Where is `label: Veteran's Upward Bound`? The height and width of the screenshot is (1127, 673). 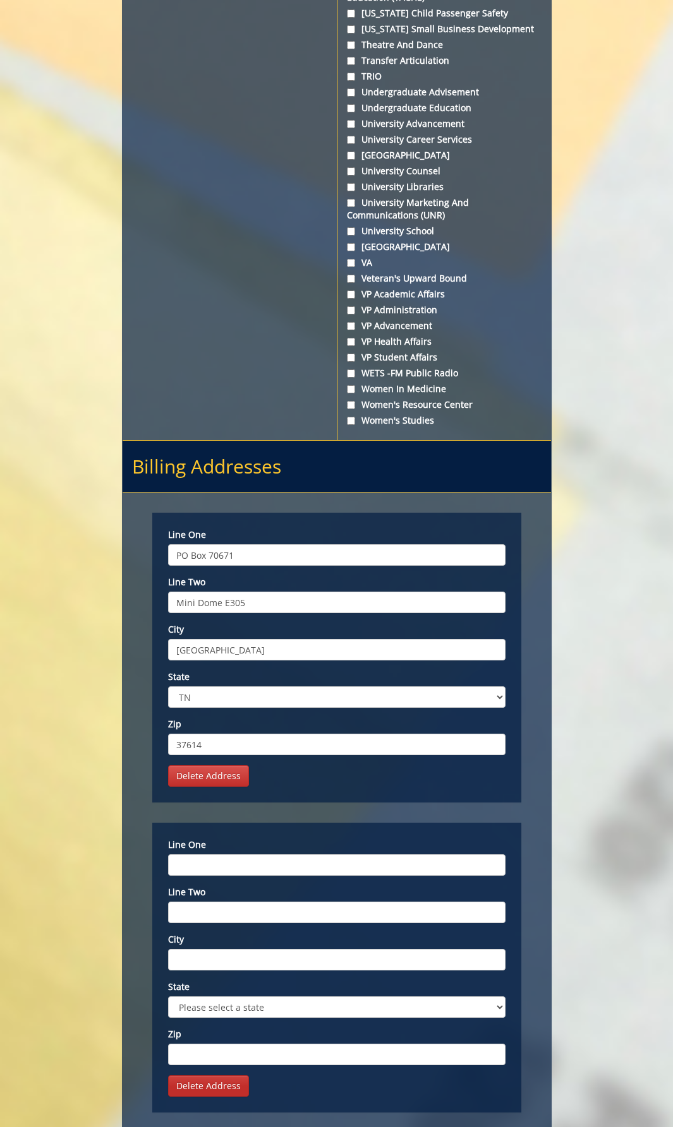 label: Veteran's Upward Bound is located at coordinates (444, 279).